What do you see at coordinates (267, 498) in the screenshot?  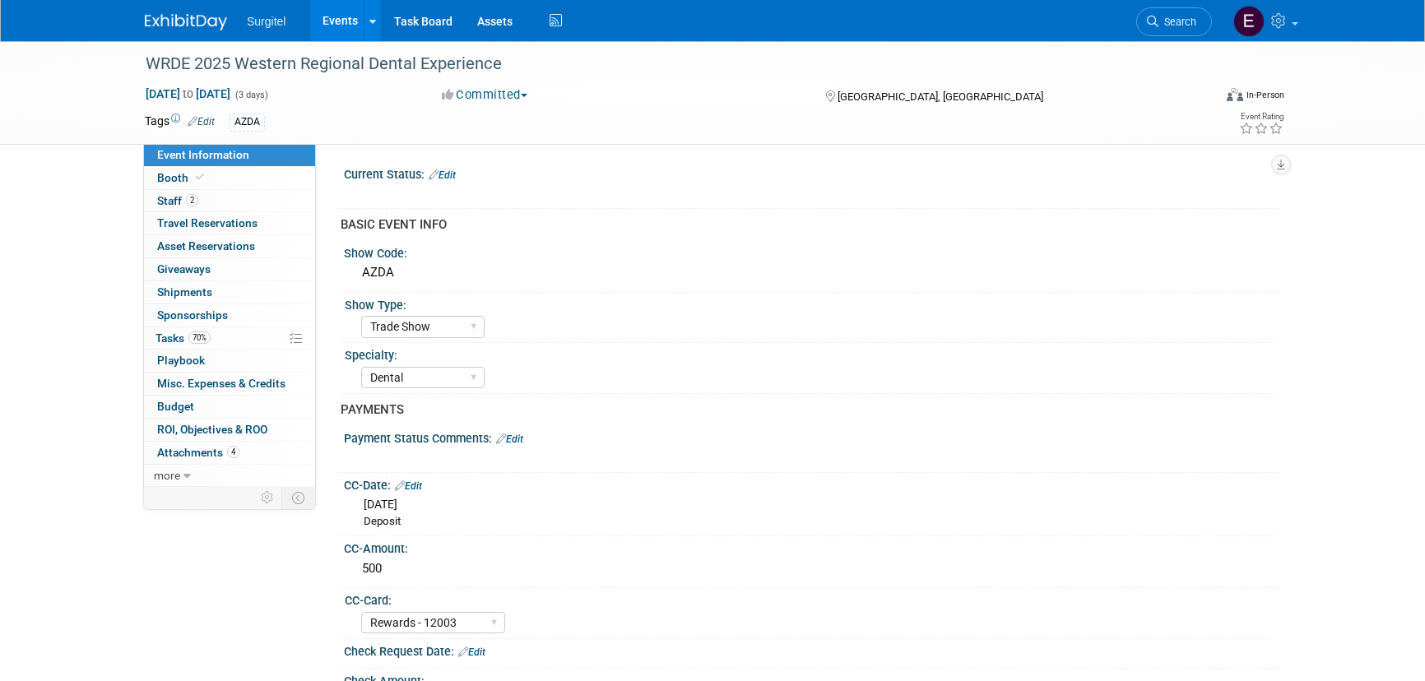 I see `td: Personalize Event Tab Strip` at bounding box center [267, 498].